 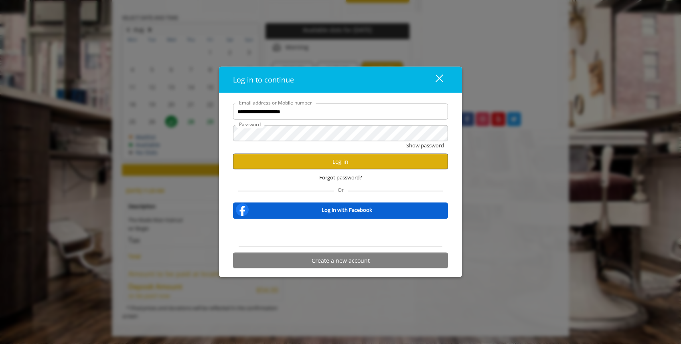 What do you see at coordinates (250, 124) in the screenshot?
I see `label: Password` at bounding box center [250, 124].